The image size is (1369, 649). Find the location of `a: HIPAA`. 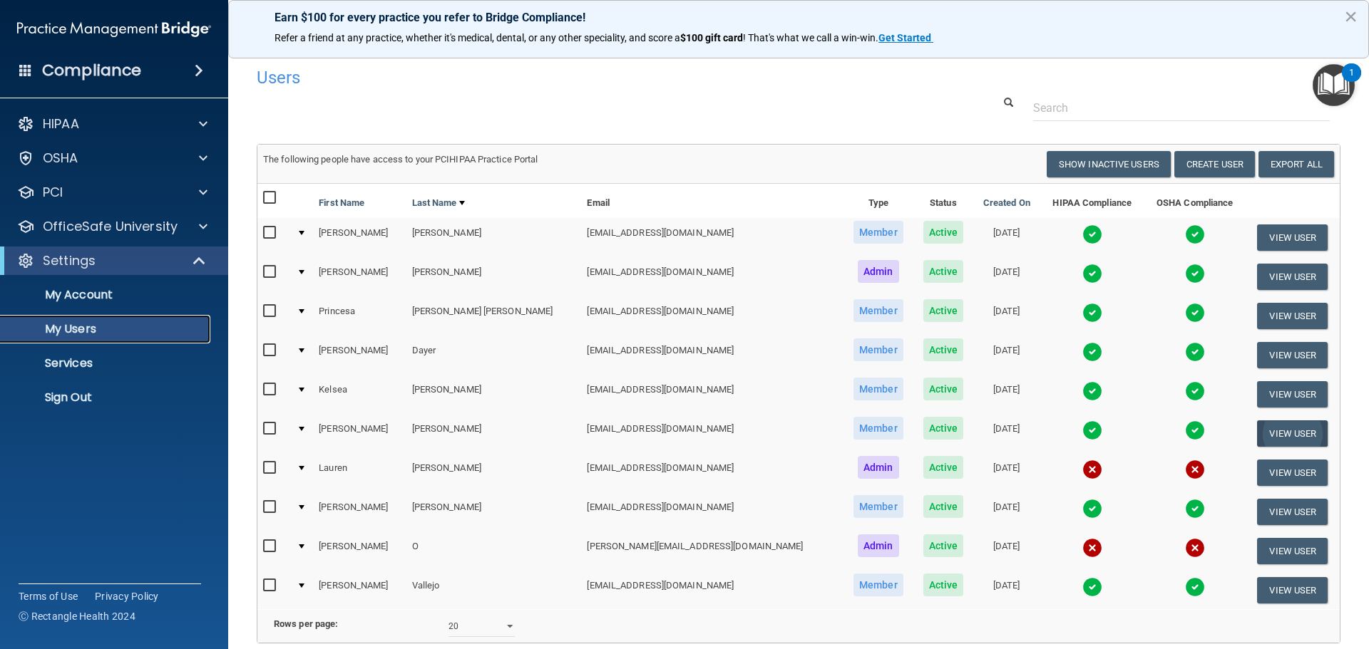

a: HIPAA is located at coordinates (112, 124).